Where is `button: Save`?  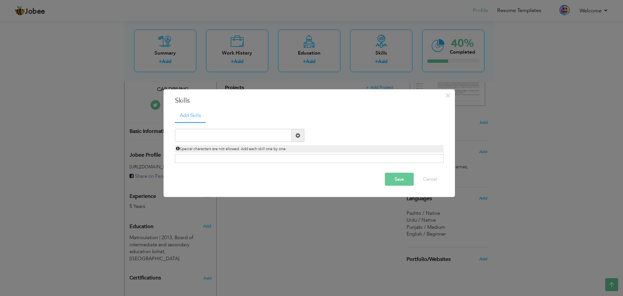
button: Save is located at coordinates (399, 179).